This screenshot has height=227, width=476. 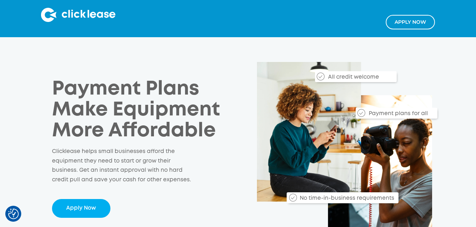 I want to click on div: No time-in-business requirements, so click(x=347, y=198).